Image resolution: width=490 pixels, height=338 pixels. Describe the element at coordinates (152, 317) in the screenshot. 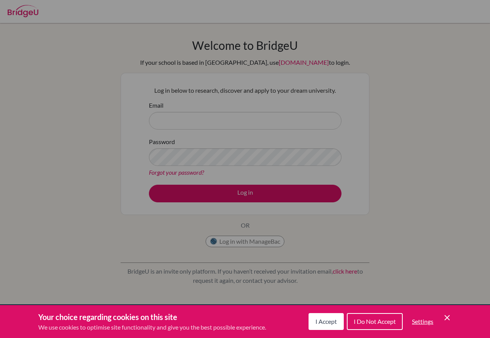

I see `h3: Your choice regarding cookies on this site` at that location.